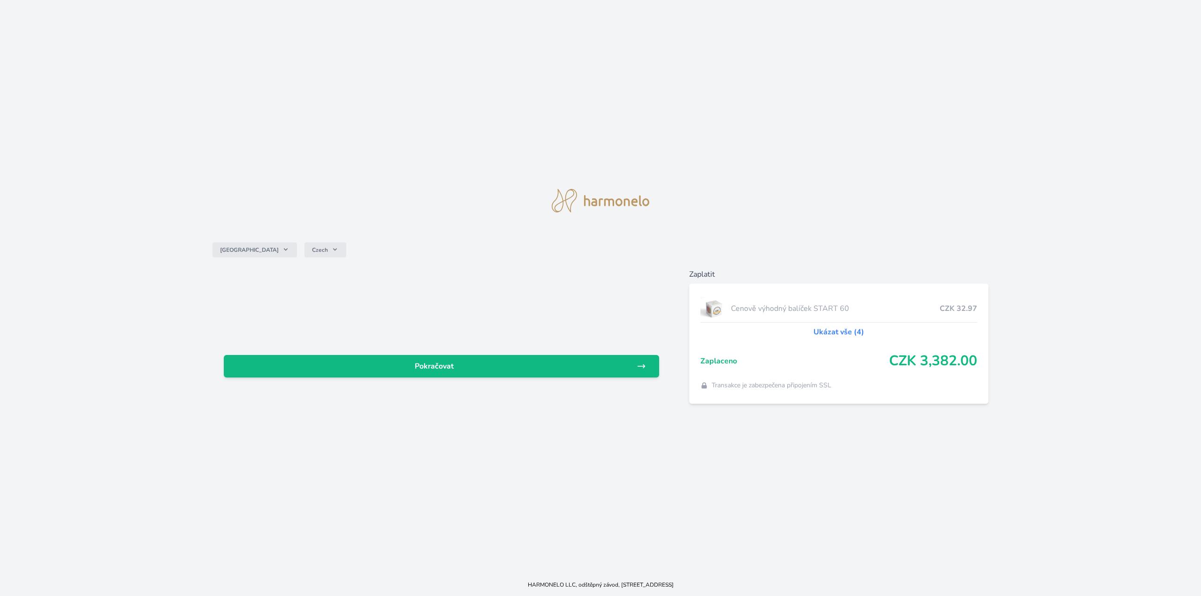 This screenshot has height=596, width=1201. I want to click on h6: Zaplatit, so click(839, 275).